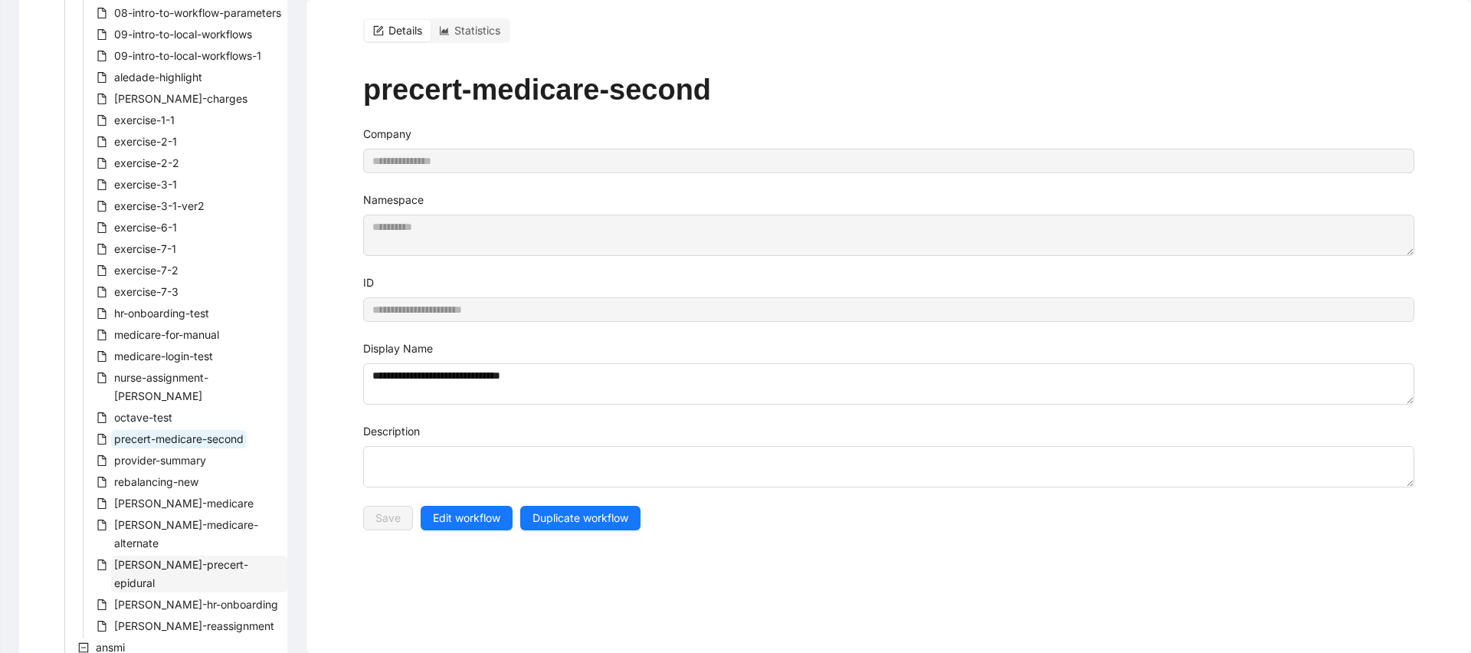 The image size is (1471, 653). Describe the element at coordinates (196, 604) in the screenshot. I see `span: virta-hr-onboarding` at that location.